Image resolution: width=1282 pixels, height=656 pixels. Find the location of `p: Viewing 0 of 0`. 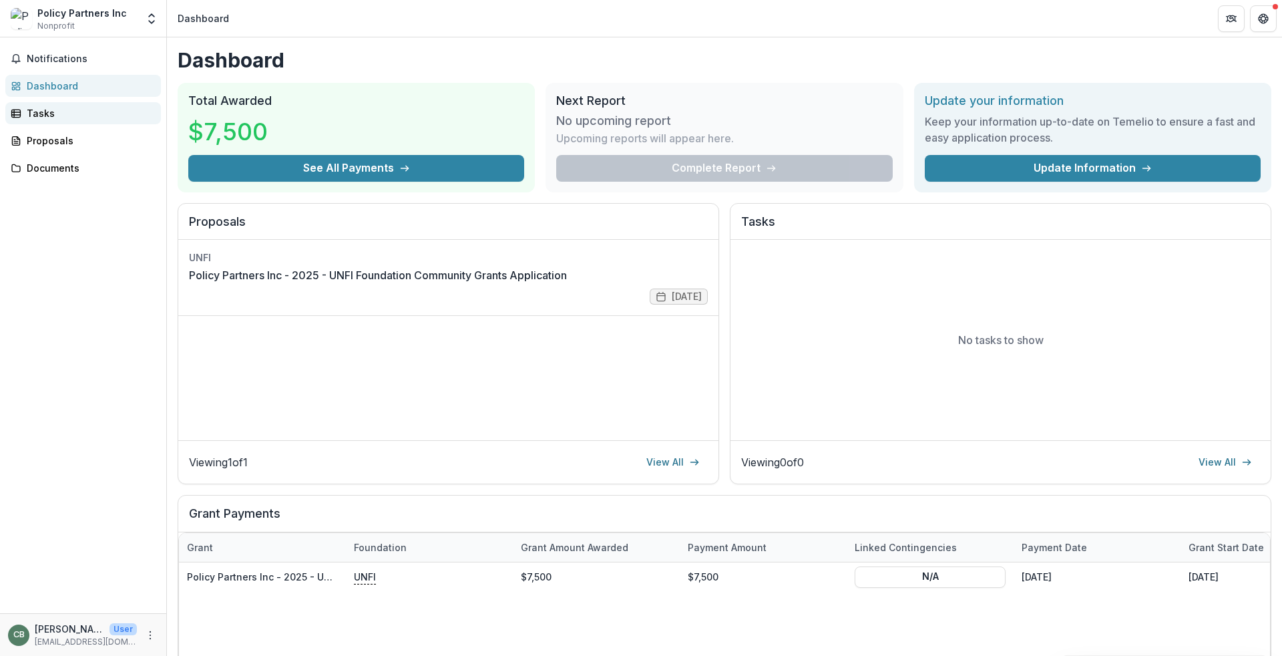

p: Viewing 0 of 0 is located at coordinates (772, 462).